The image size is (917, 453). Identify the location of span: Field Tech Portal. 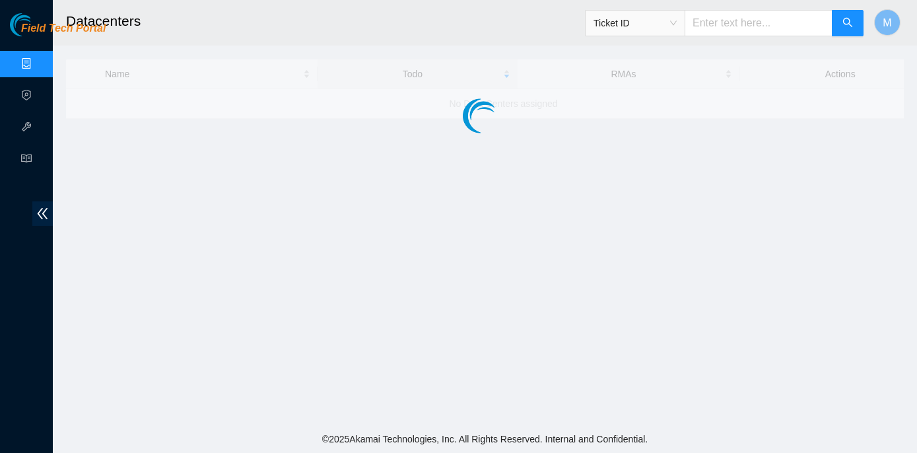
(63, 28).